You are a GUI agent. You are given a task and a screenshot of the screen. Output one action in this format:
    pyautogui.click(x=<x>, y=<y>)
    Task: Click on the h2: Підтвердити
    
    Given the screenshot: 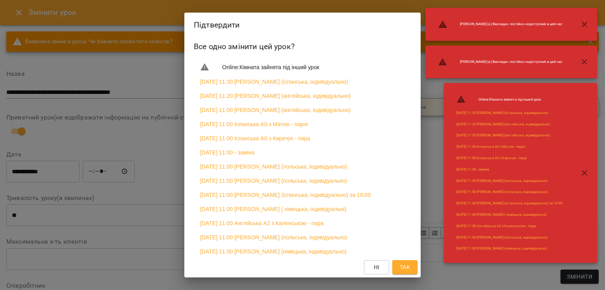 What is the action you would take?
    pyautogui.click(x=302, y=25)
    